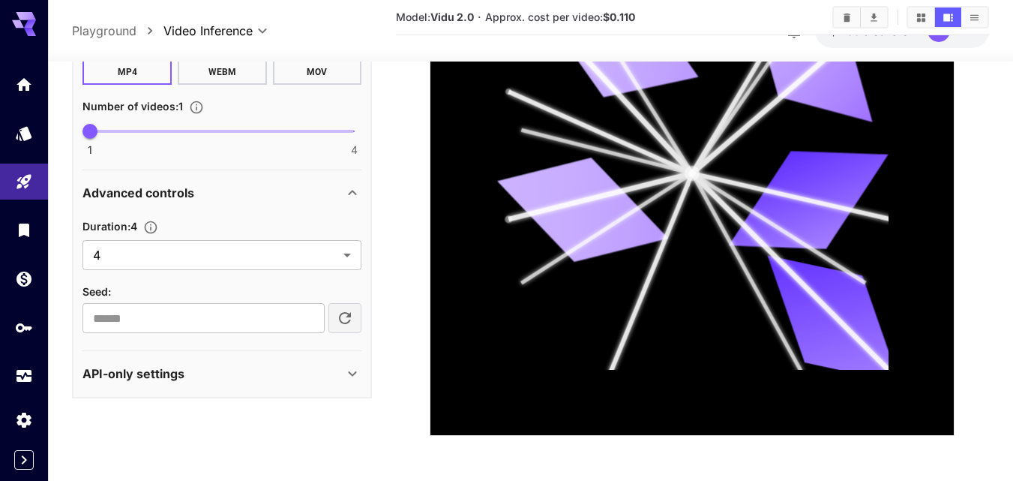 This screenshot has width=1013, height=481. I want to click on button: Clear videos, so click(846, 17).